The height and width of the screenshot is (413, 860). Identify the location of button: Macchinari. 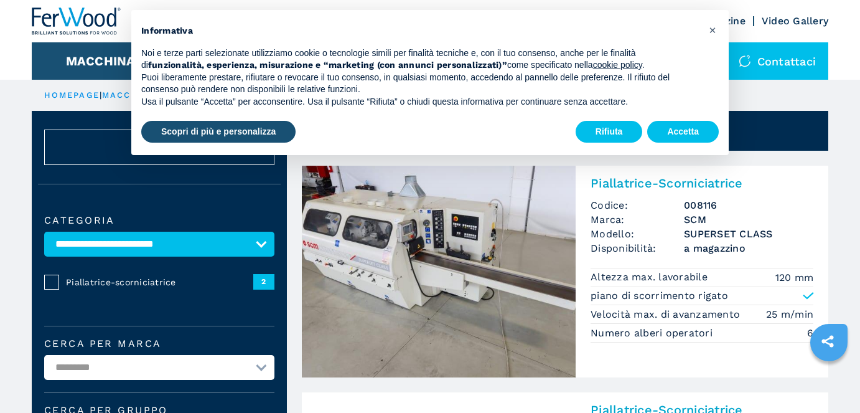
(107, 61).